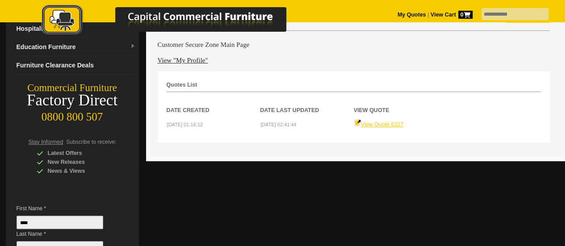  Describe the element at coordinates (173, 21) in the screenshot. I see `img: Capital Commercial Furniture Logo` at that location.